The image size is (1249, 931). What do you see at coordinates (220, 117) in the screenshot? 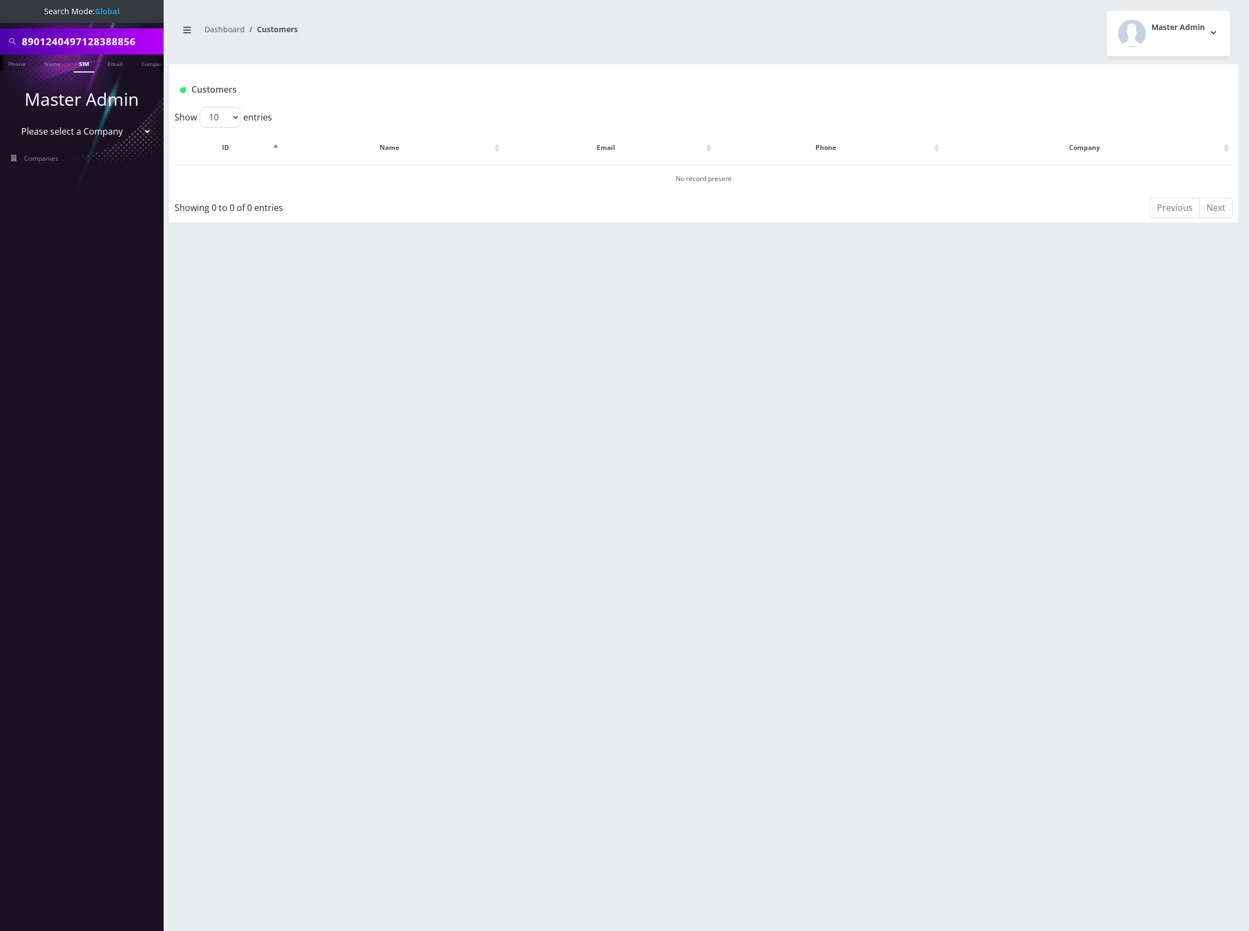
I see `select: Showentries` at bounding box center [220, 117].